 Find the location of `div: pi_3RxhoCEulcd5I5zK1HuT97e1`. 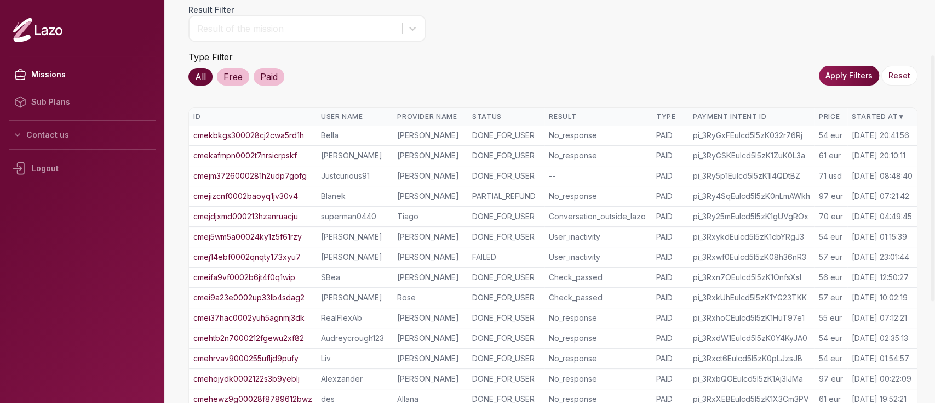

div: pi_3RxhoCEulcd5I5zK1HuT97e1 is located at coordinates (751, 318).